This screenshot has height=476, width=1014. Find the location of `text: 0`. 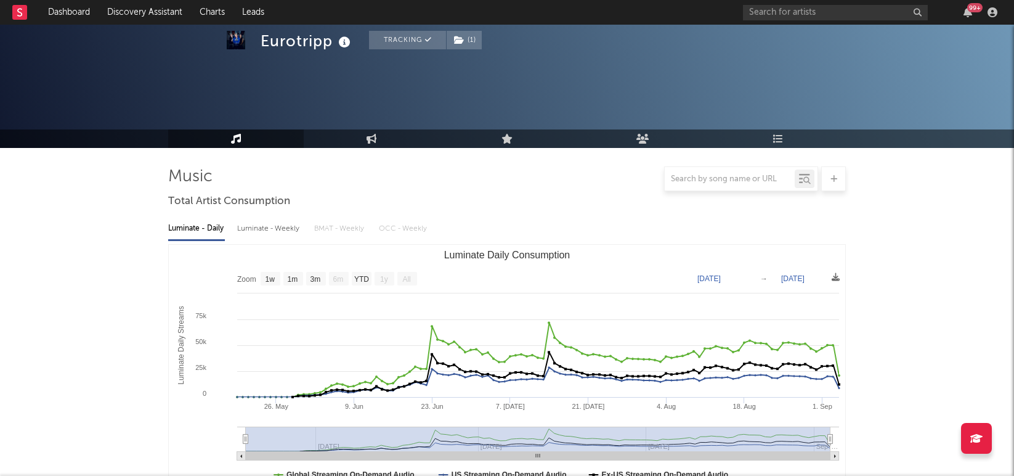

text: 0 is located at coordinates (205, 393).